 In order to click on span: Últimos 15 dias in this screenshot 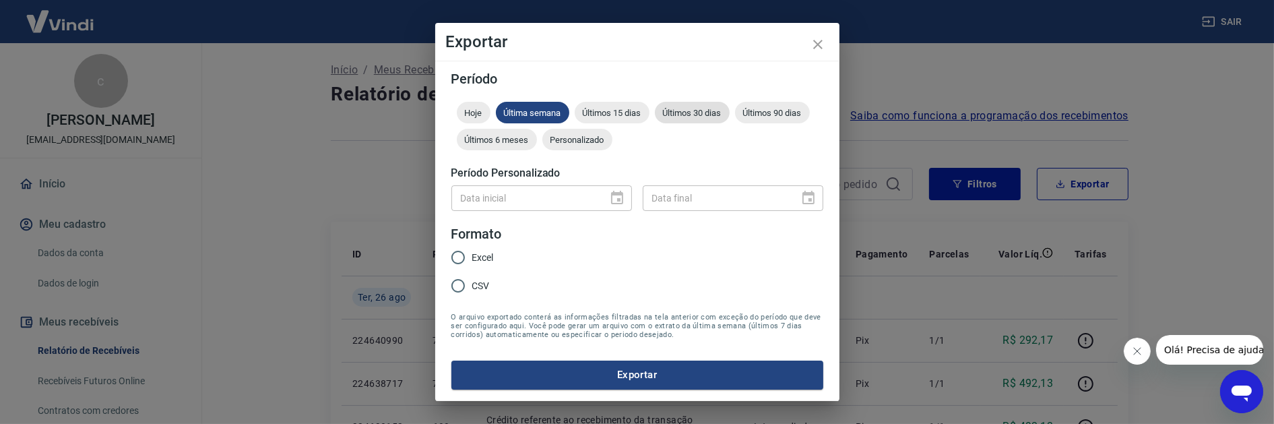, I will do `click(612, 113)`.